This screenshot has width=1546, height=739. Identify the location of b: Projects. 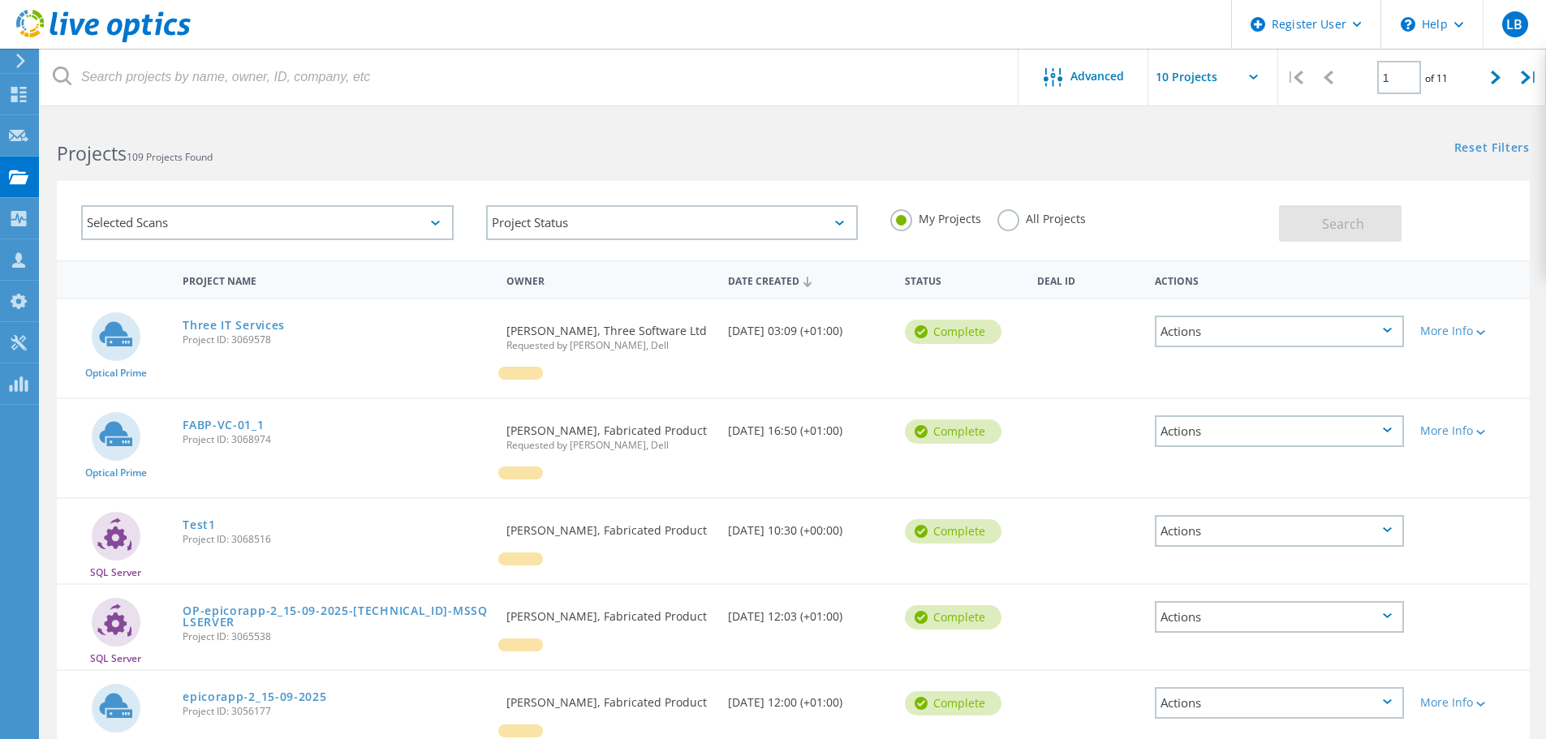
(92, 153).